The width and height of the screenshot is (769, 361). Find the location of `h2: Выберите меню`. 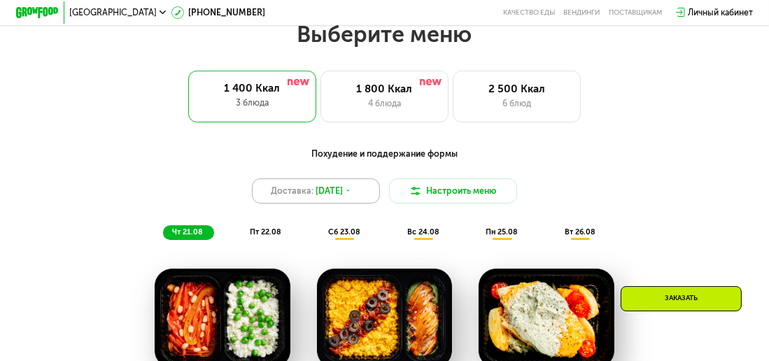

h2: Выберите меню is located at coordinates (384, 34).